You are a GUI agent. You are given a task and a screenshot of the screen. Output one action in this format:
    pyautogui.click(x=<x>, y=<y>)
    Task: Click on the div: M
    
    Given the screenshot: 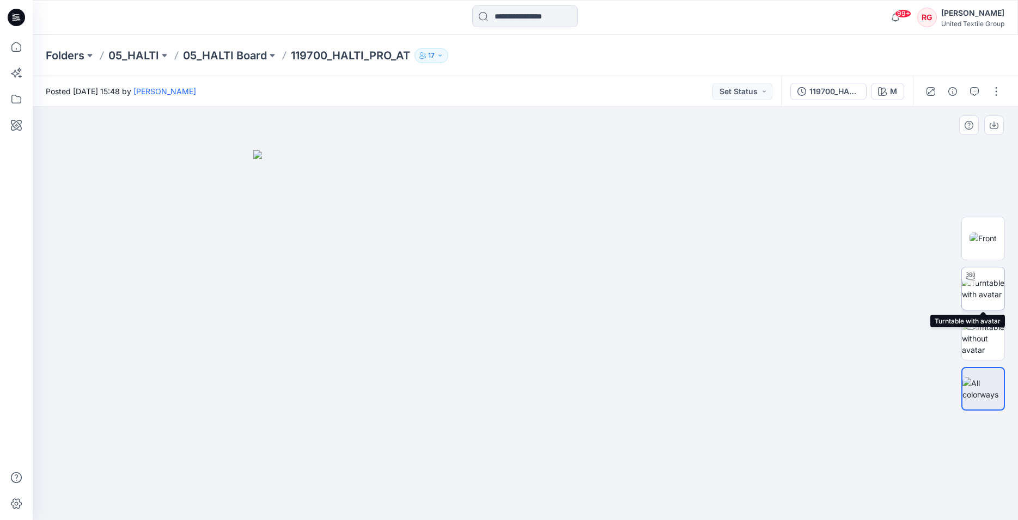 What is the action you would take?
    pyautogui.click(x=893, y=91)
    